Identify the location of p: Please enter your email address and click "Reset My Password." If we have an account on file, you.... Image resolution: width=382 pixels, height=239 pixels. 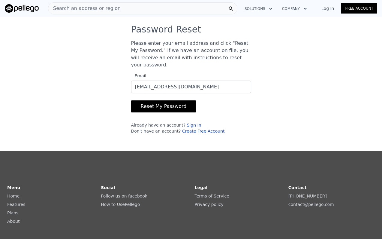
(191, 54).